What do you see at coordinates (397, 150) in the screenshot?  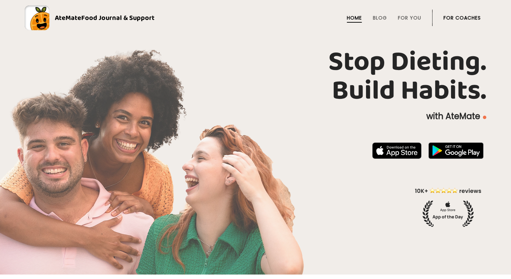 I see `img: badge-download-apple.svg` at bounding box center [397, 150].